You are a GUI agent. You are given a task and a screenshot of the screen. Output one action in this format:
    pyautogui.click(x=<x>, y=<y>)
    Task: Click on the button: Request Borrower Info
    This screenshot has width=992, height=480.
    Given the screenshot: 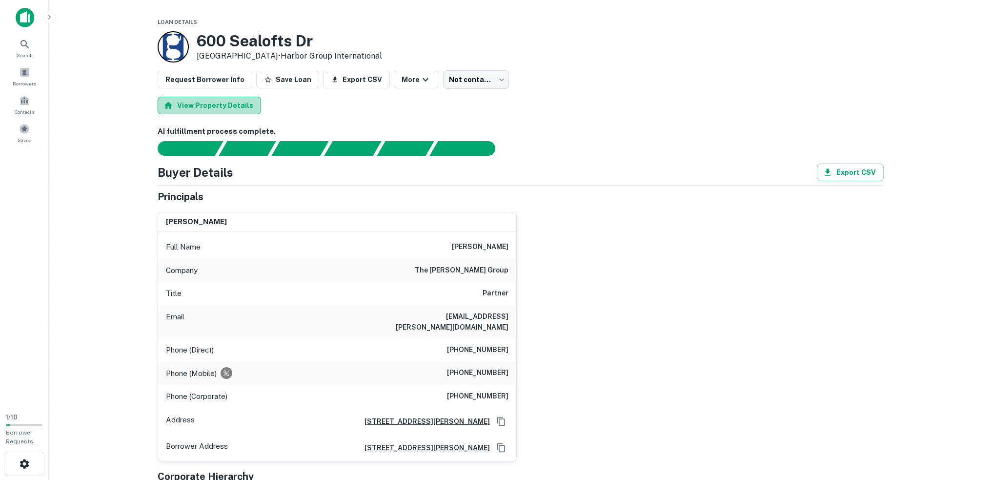 What is the action you would take?
    pyautogui.click(x=205, y=80)
    